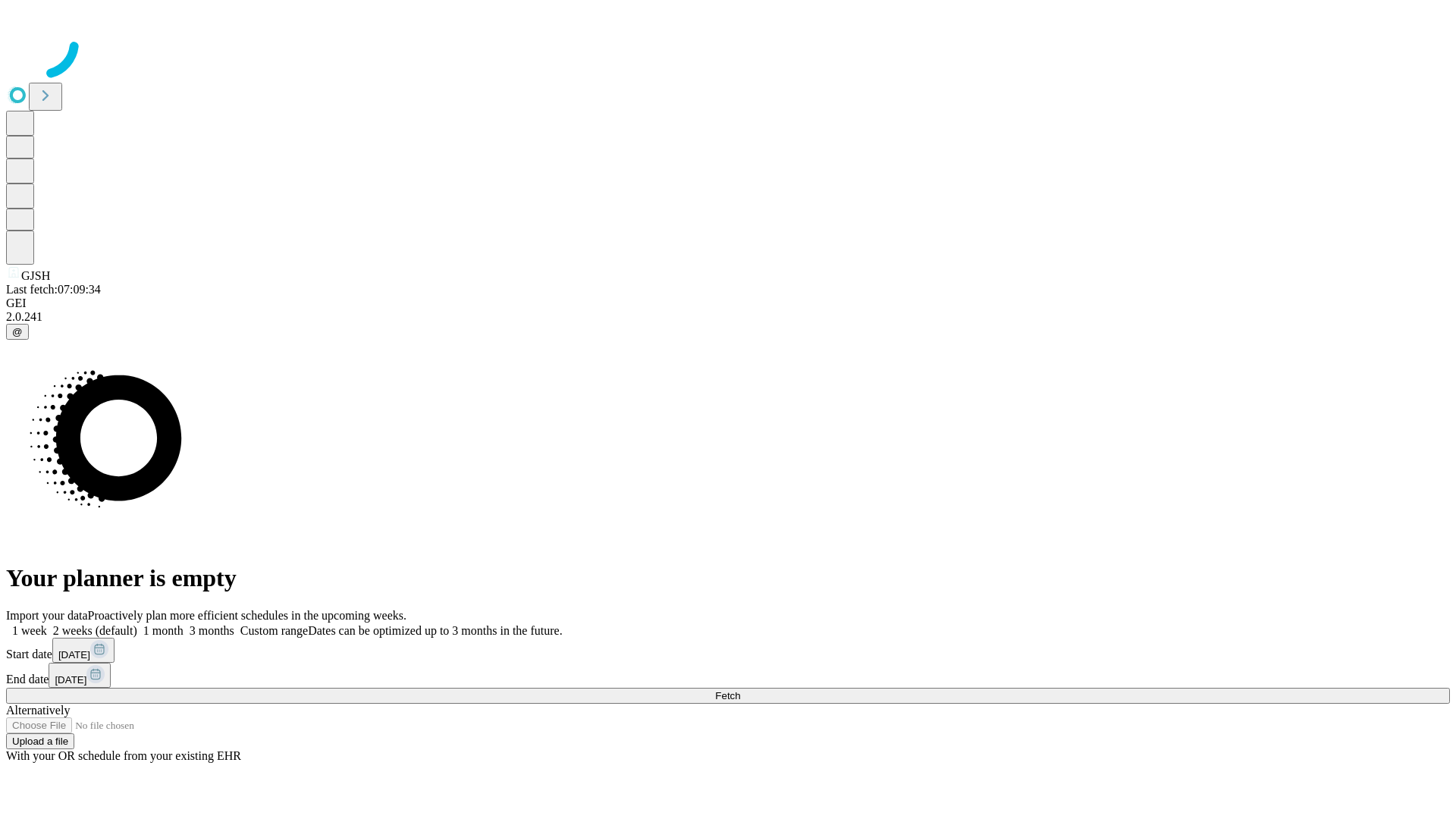 The image size is (1456, 819). I want to click on span: Custom range, so click(274, 630).